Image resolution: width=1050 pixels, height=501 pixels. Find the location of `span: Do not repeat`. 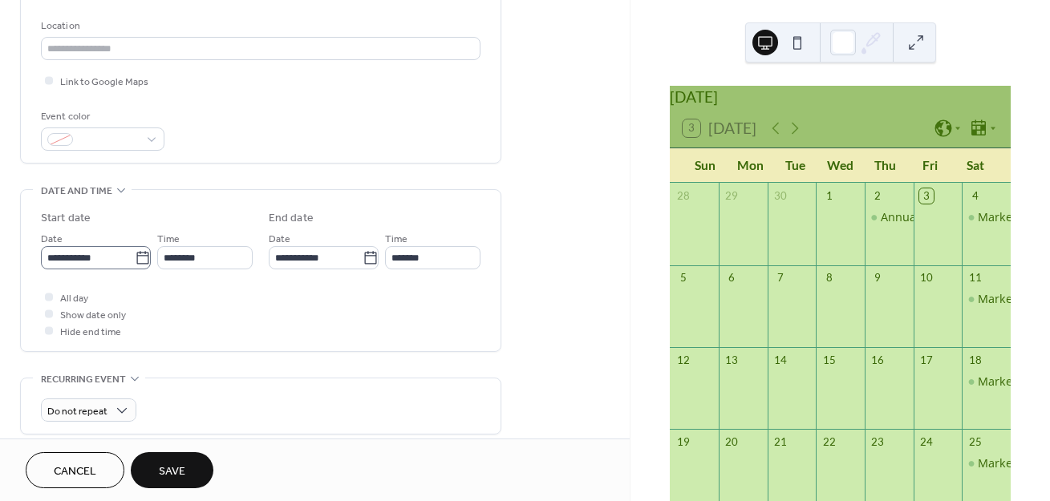

span: Do not repeat is located at coordinates (77, 411).